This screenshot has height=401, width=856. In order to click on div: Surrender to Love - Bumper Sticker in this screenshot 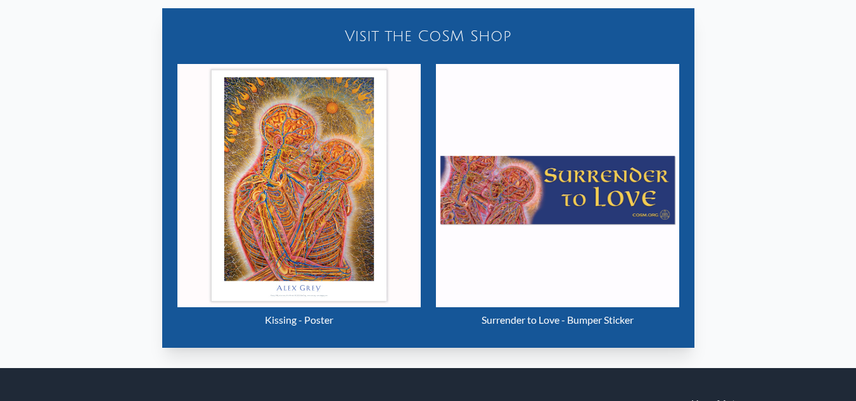, I will do `click(557, 320)`.